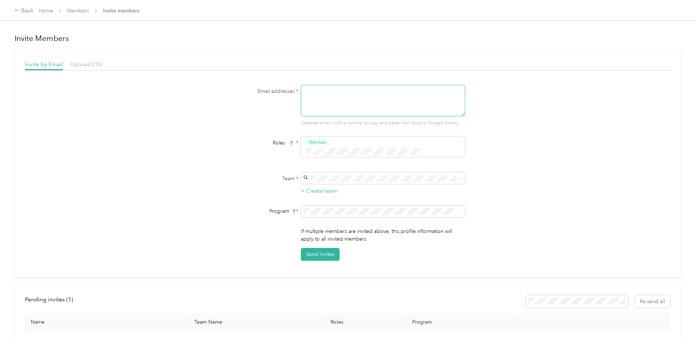  Describe the element at coordinates (252, 91) in the screenshot. I see `label: Email addresses` at that location.